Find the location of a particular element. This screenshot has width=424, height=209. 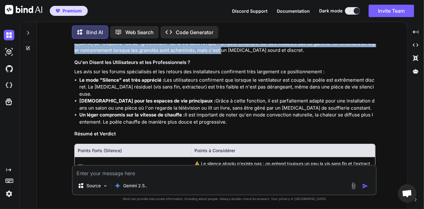

button: Documentation is located at coordinates (293, 11).